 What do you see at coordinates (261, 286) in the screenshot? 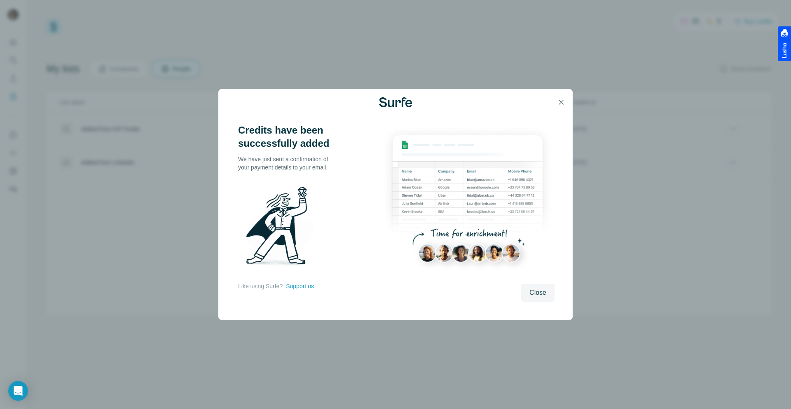
I see `p: Like using Surfe?` at bounding box center [261, 286].